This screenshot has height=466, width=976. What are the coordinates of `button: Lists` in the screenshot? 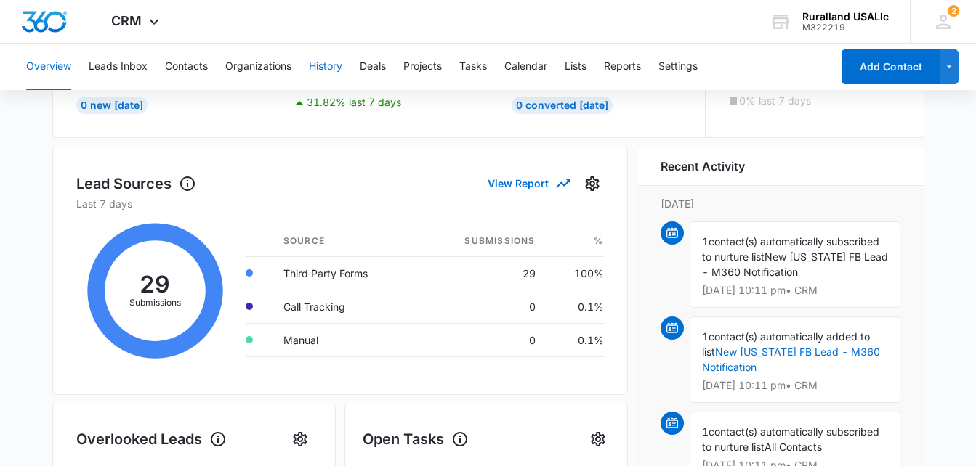 It's located at (575, 67).